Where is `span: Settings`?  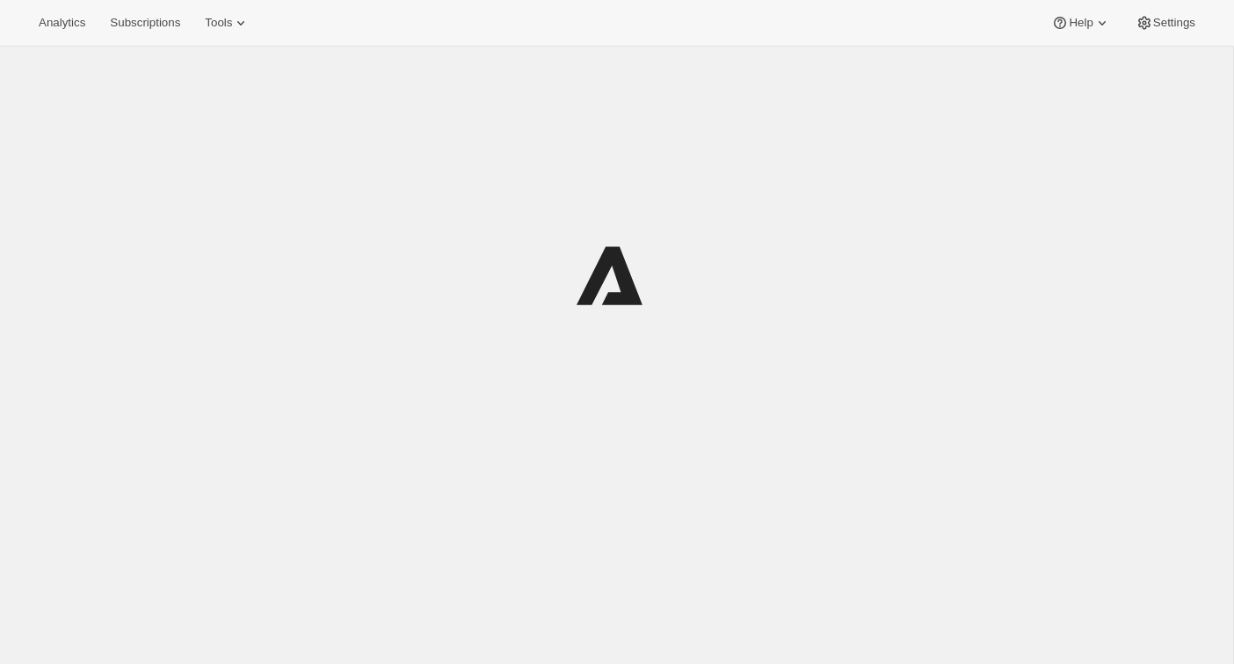 span: Settings is located at coordinates (1174, 23).